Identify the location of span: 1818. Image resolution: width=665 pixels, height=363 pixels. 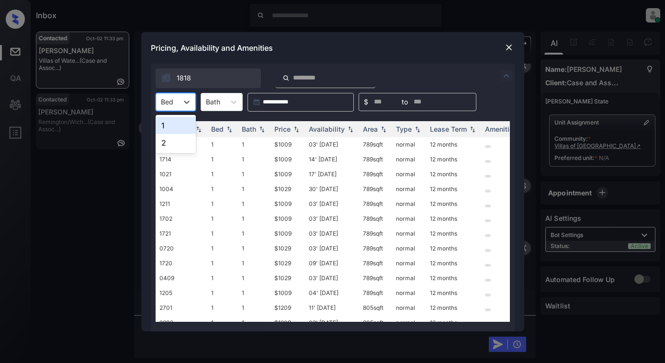
(184, 78).